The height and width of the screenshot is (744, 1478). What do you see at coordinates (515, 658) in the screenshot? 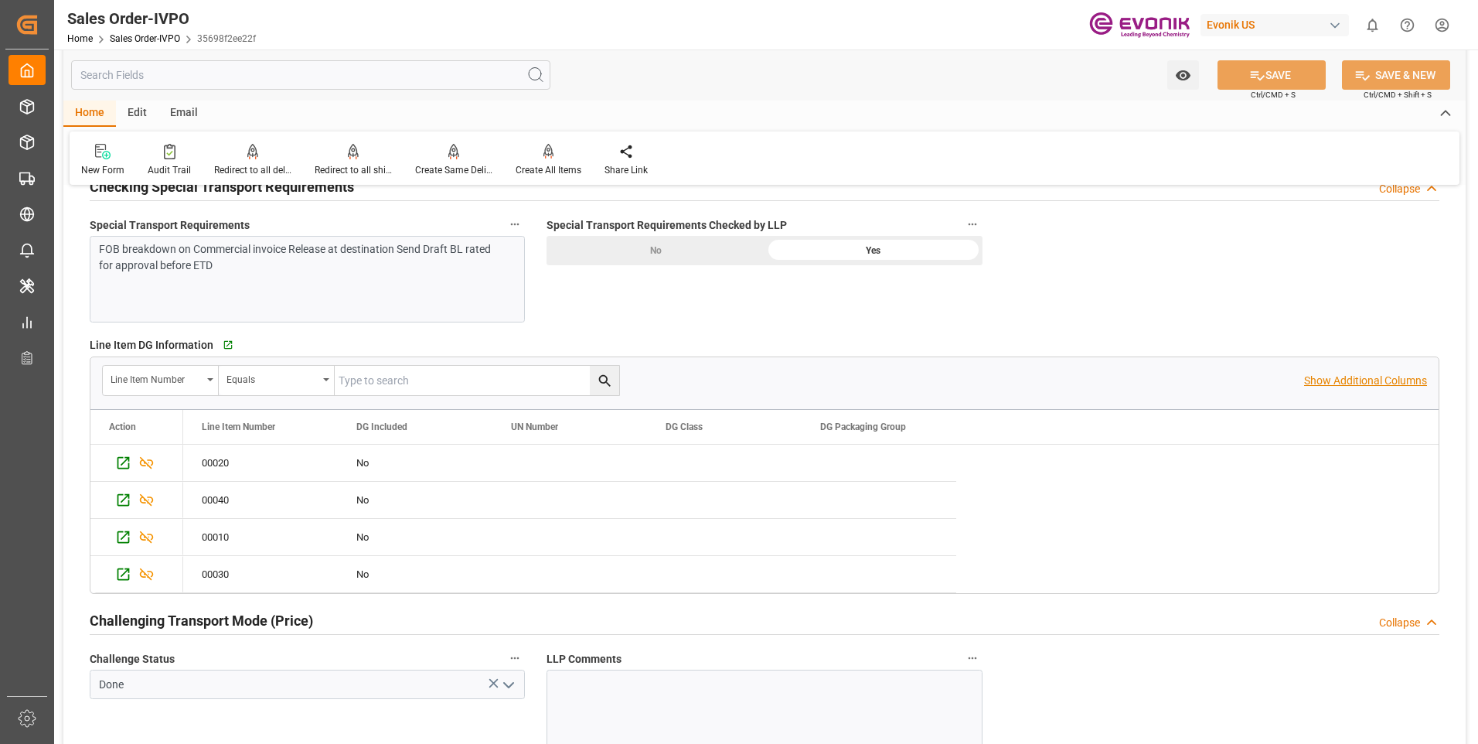
I see `button: Challenge Status` at bounding box center [515, 658].